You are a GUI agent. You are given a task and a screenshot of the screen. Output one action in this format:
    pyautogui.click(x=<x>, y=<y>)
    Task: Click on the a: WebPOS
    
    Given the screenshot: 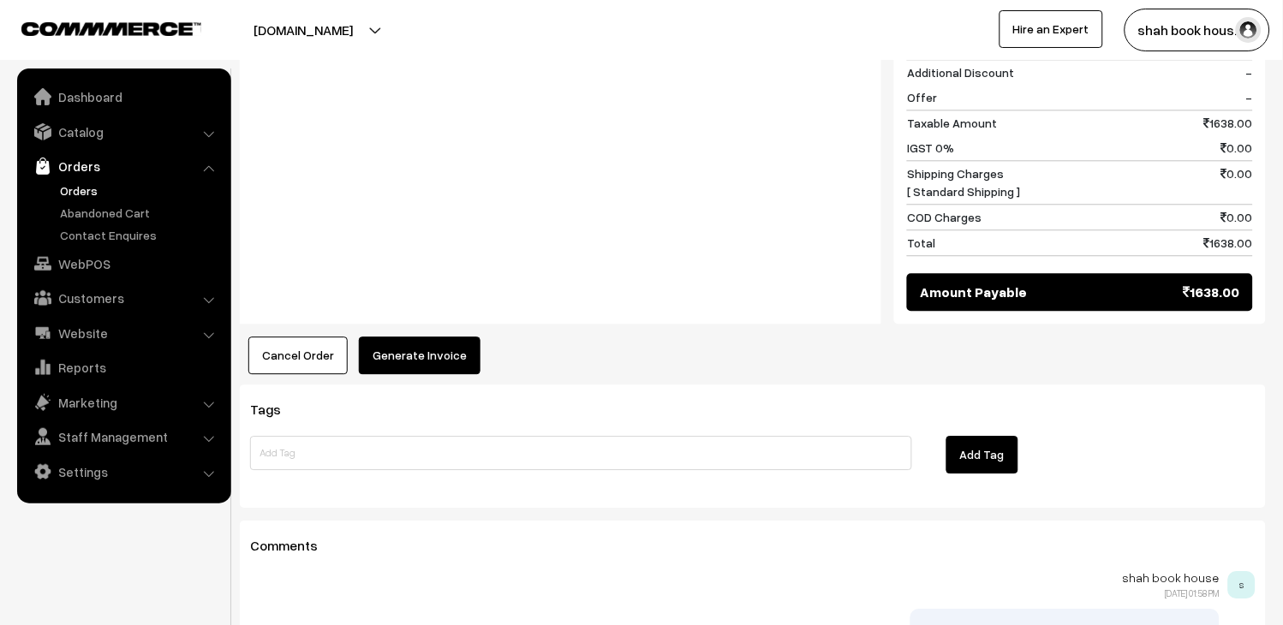 What is the action you would take?
    pyautogui.click(x=123, y=264)
    